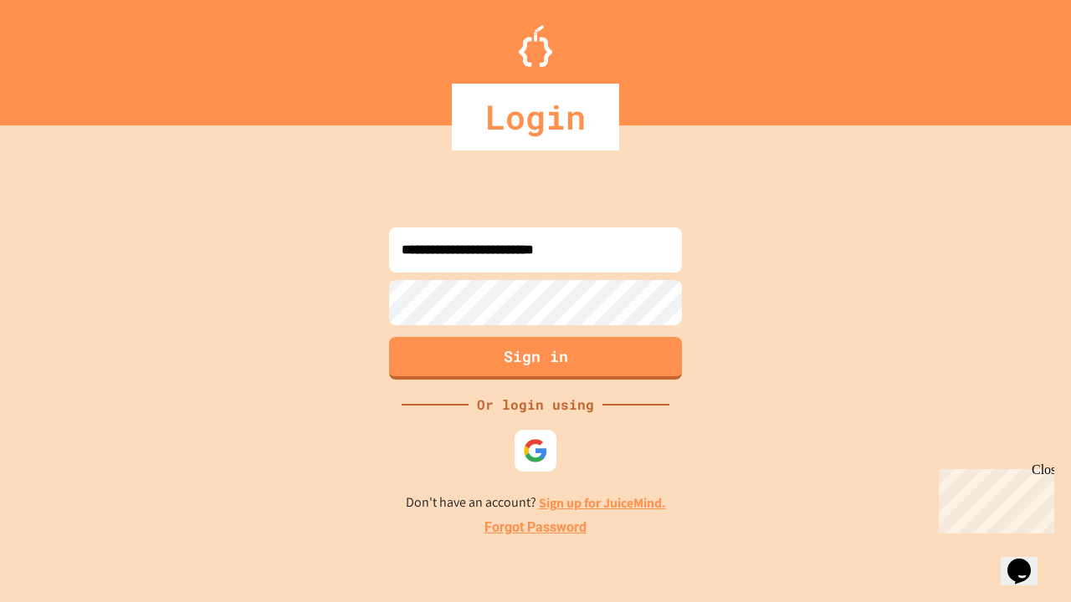 The width and height of the screenshot is (1071, 602). Describe the element at coordinates (535, 528) in the screenshot. I see `a: Forgot Password` at that location.